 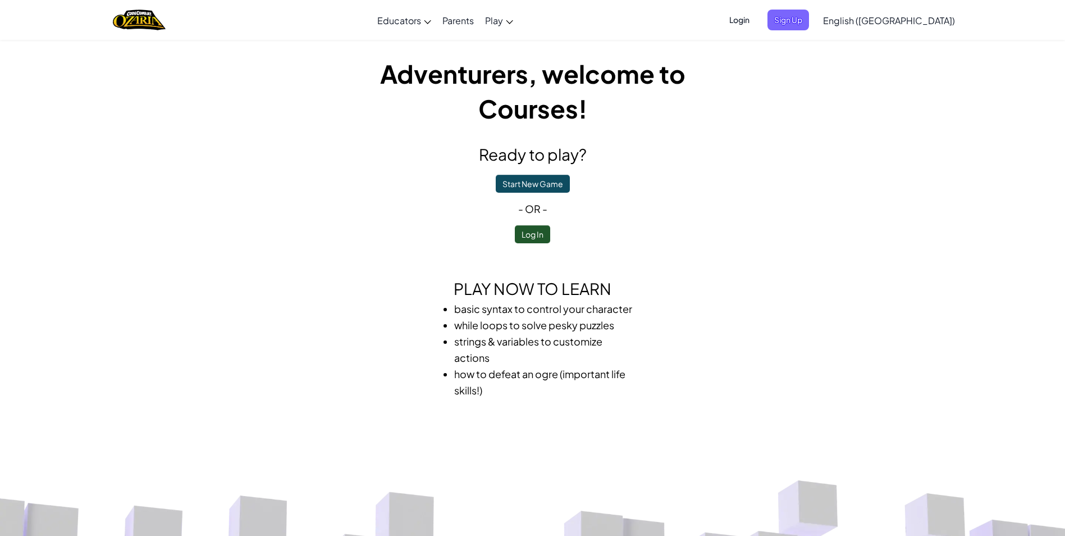 What do you see at coordinates (139, 20) in the screenshot?
I see `img: Home` at bounding box center [139, 20].